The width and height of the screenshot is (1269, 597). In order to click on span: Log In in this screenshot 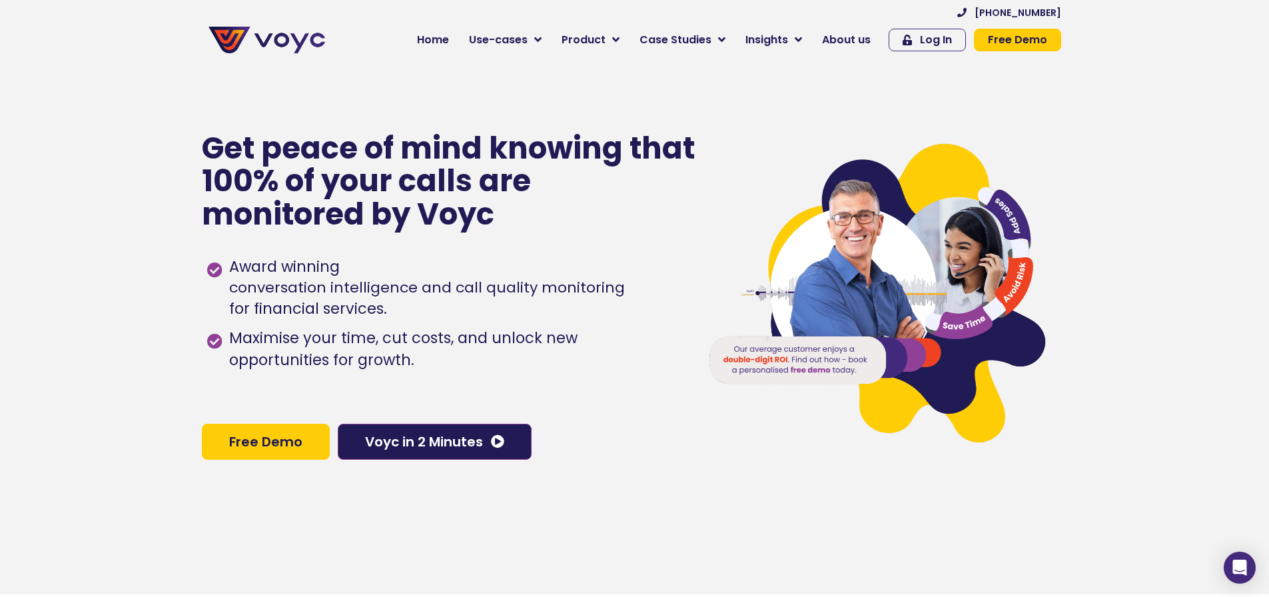, I will do `click(936, 40)`.